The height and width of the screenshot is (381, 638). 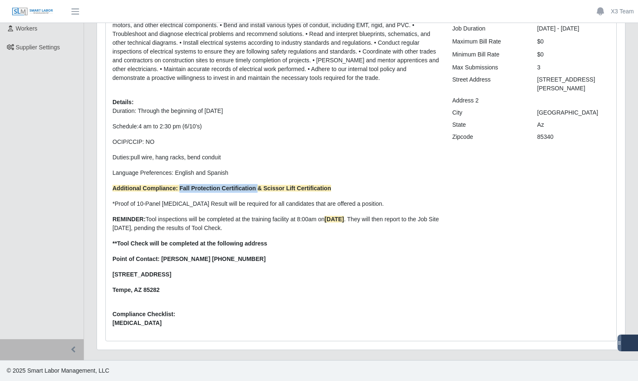 What do you see at coordinates (276, 157) in the screenshot?
I see `p: Duties:` at bounding box center [276, 157].